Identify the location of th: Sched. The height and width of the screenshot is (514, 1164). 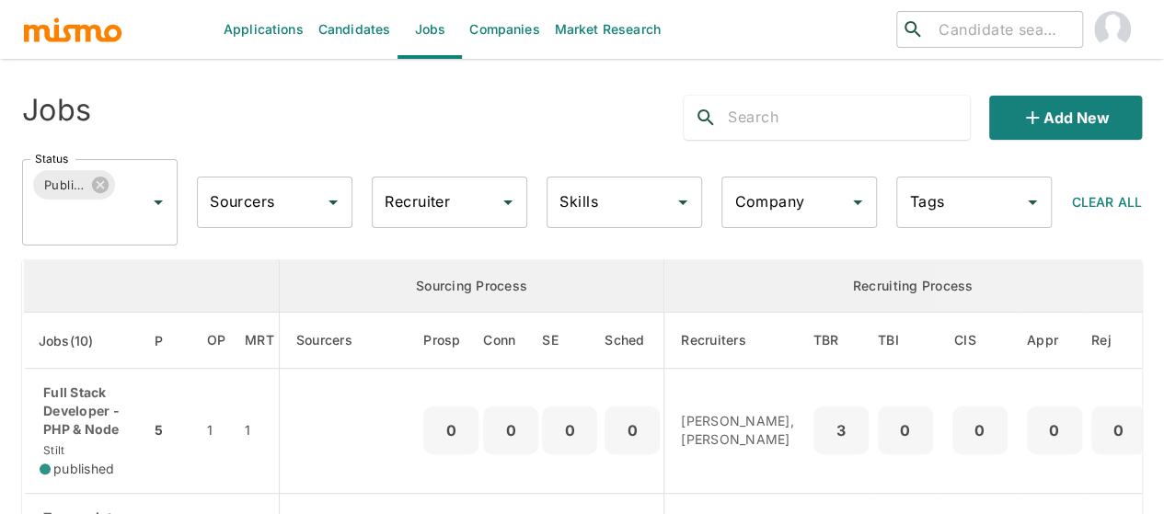
(632, 340).